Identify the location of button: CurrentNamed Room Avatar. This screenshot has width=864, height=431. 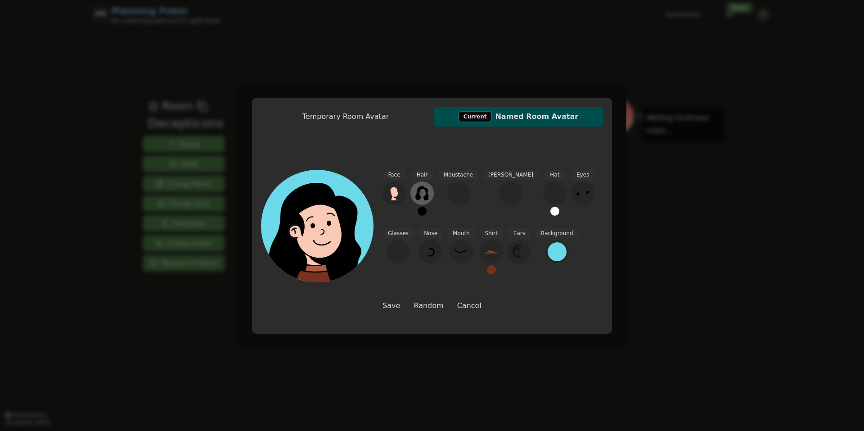
(518, 117).